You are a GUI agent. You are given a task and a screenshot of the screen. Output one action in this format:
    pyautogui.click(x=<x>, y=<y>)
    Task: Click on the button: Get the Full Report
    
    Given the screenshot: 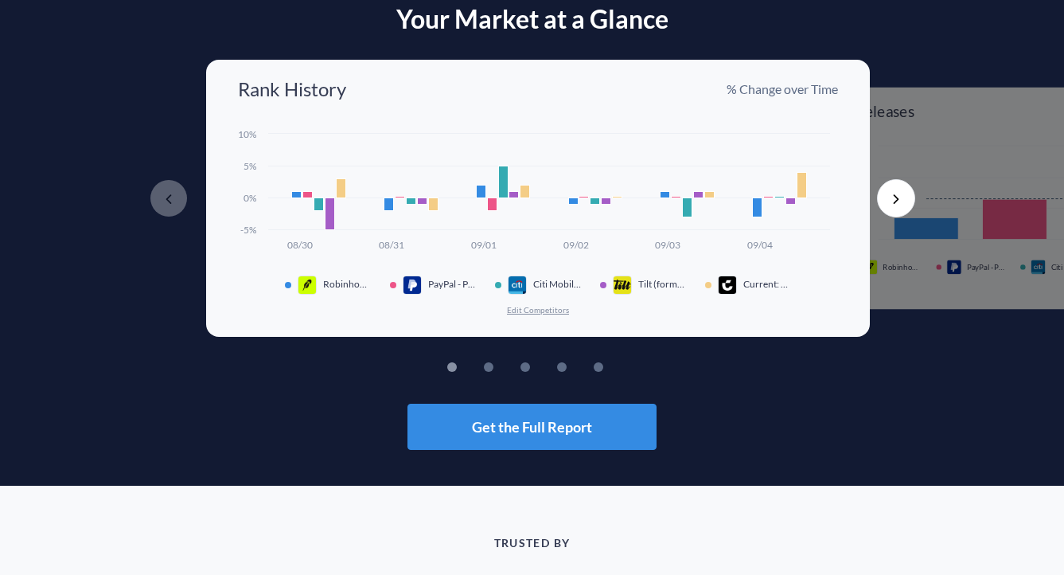 What is the action you would take?
    pyautogui.click(x=532, y=427)
    